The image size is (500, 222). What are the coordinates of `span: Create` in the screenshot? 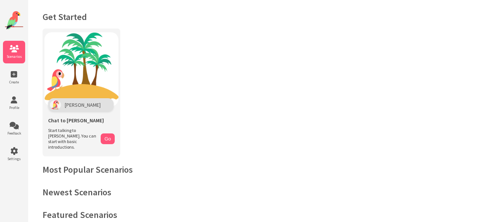 It's located at (14, 82).